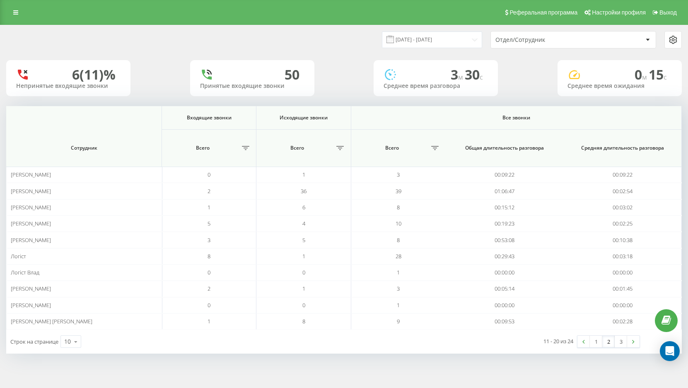  Describe the element at coordinates (505, 288) in the screenshot. I see `td: 00:05:14` at that location.